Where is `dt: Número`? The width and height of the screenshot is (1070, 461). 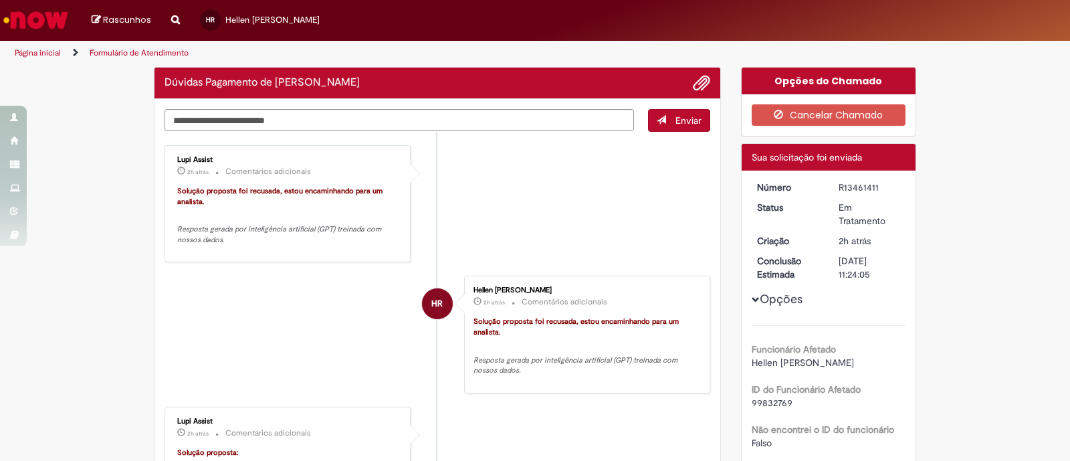
dt: Número is located at coordinates (788, 187).